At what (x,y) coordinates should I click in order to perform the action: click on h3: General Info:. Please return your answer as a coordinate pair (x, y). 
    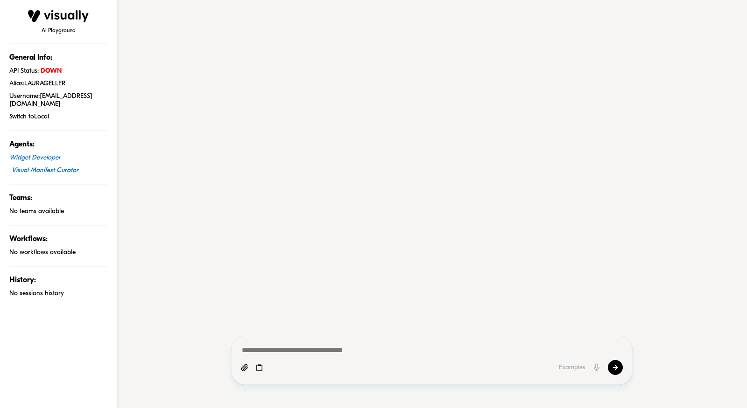
    Looking at the image, I should click on (58, 58).